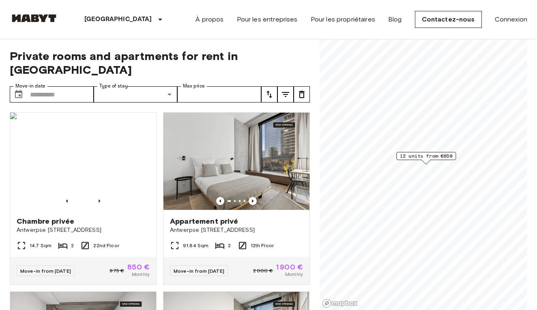 This screenshot has width=537, height=310. I want to click on span: 1 900 €, so click(290, 267).